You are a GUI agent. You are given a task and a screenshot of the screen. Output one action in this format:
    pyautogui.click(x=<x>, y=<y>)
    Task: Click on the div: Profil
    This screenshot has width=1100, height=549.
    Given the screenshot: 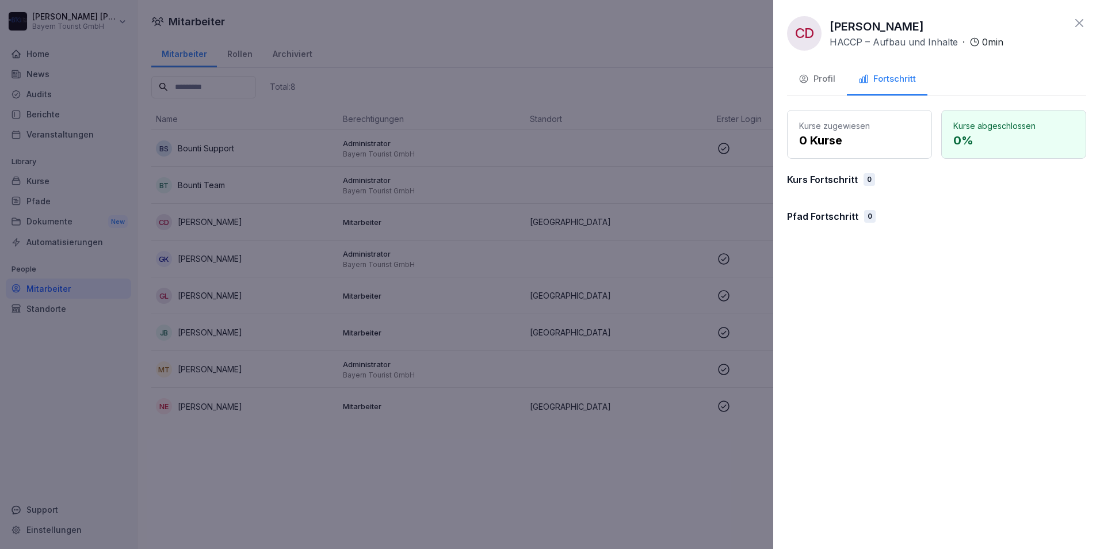 What is the action you would take?
    pyautogui.click(x=817, y=79)
    